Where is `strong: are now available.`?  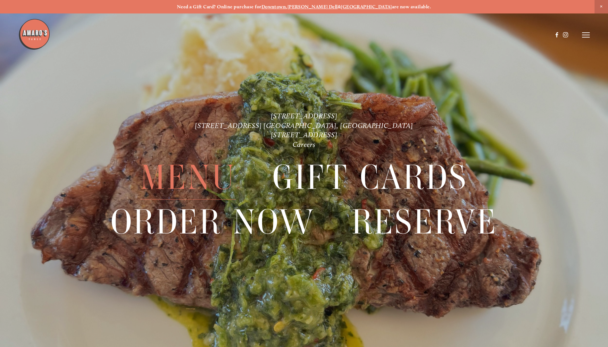
strong: are now available. is located at coordinates (412, 7).